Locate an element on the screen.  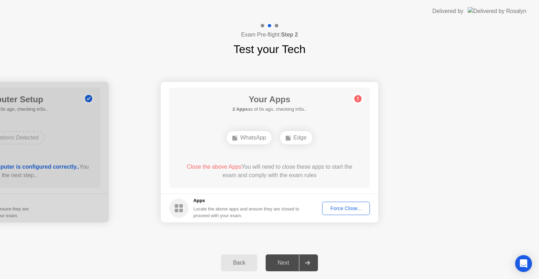
span: Close the above Apps is located at coordinates (214, 166).